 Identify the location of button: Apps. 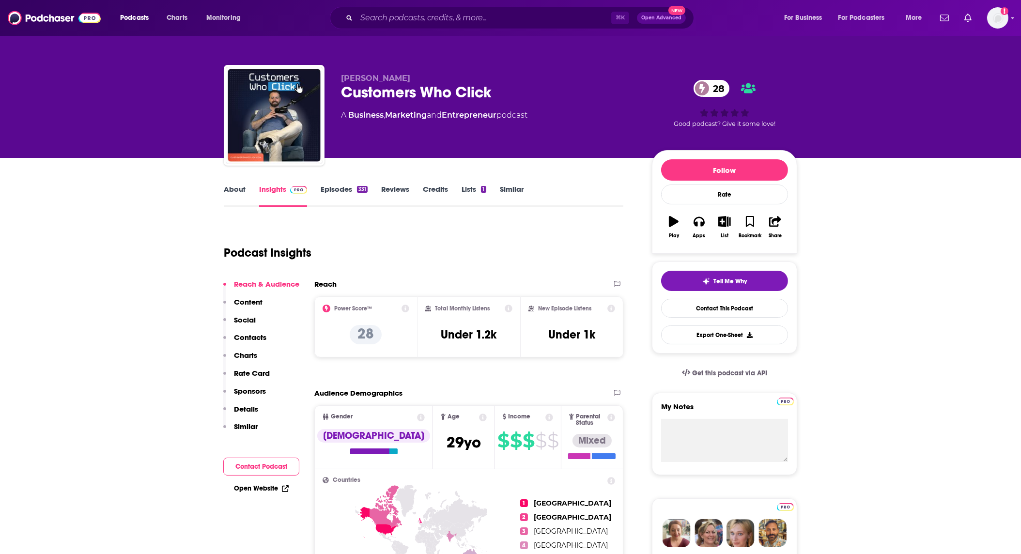
(699, 227).